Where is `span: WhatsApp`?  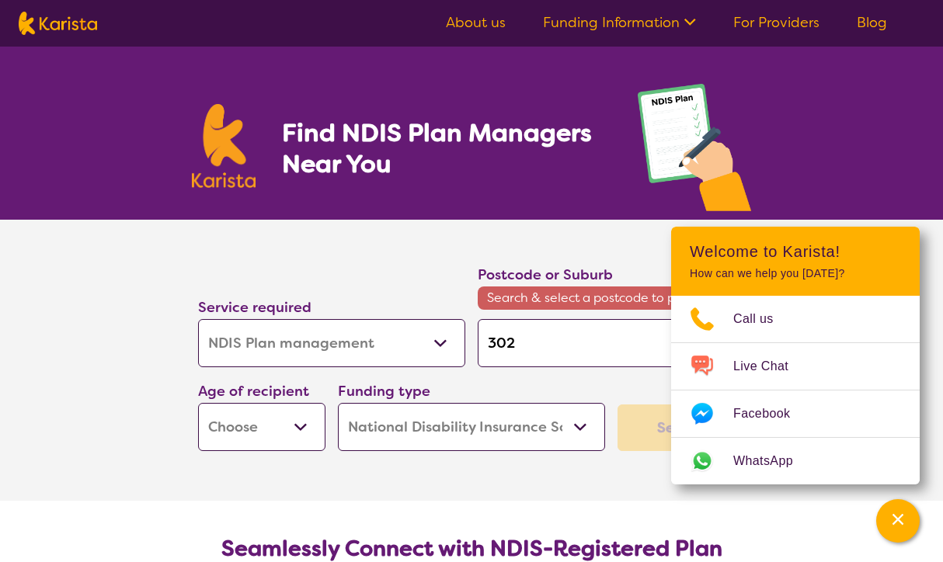
span: WhatsApp is located at coordinates (772, 461).